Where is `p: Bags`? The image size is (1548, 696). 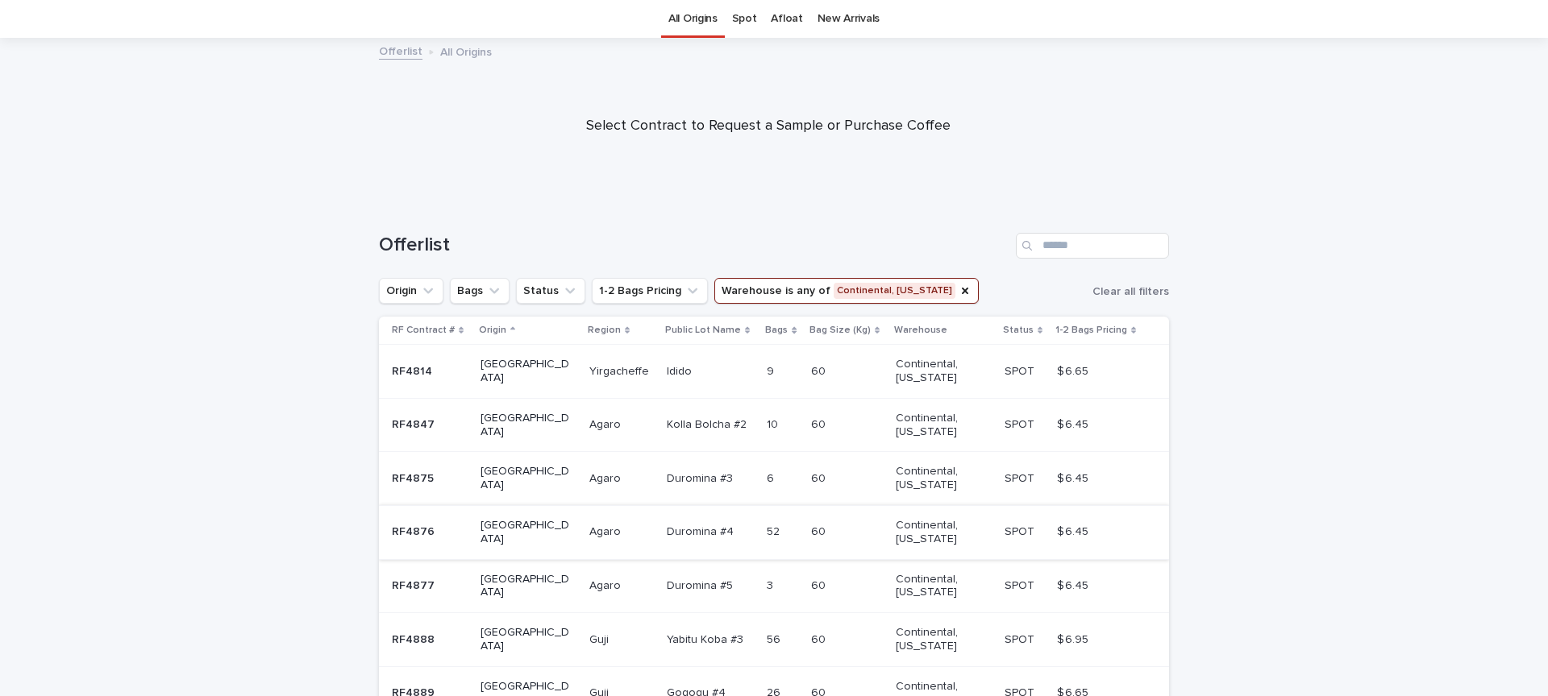
p: Bags is located at coordinates (776, 330).